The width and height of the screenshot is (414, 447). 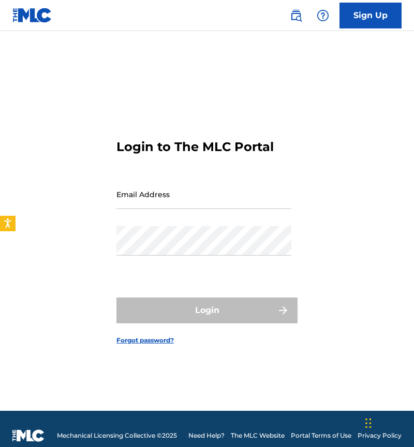 I want to click on div: Drag, so click(x=368, y=423).